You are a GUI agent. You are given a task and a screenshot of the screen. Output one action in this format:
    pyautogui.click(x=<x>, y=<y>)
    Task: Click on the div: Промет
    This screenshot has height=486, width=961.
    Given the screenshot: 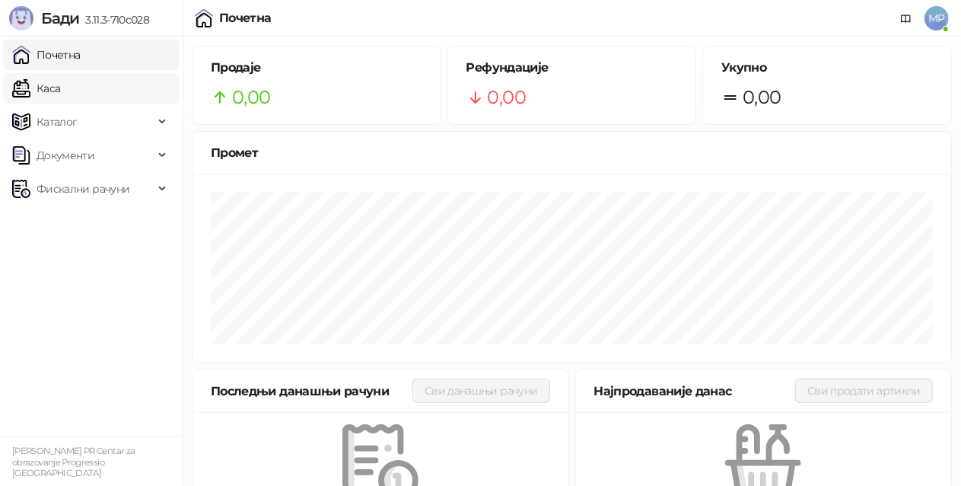 What is the action you would take?
    pyautogui.click(x=572, y=152)
    